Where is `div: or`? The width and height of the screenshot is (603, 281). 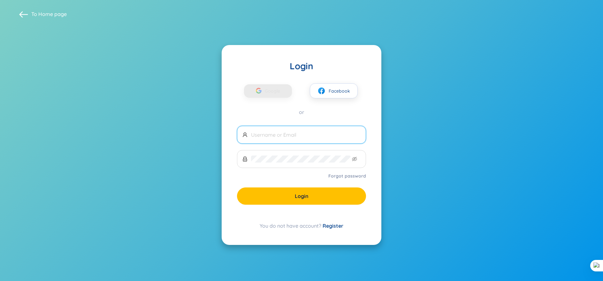
div: or is located at coordinates (301, 112).